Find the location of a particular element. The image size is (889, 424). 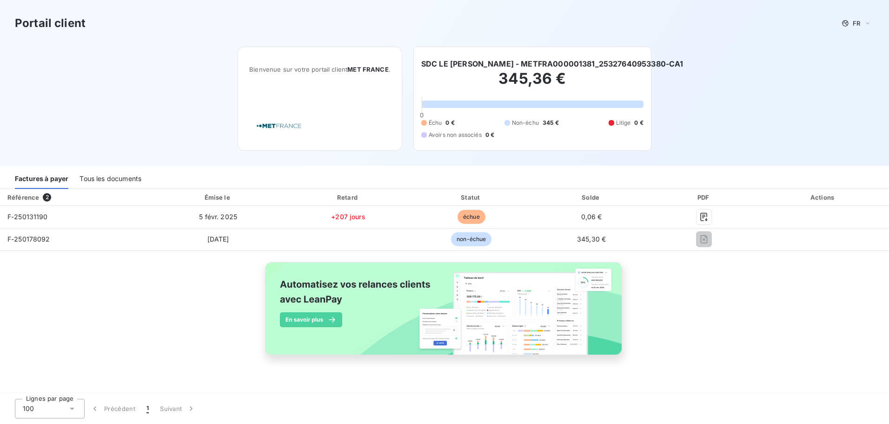

div: Factures à payer is located at coordinates (41, 179).